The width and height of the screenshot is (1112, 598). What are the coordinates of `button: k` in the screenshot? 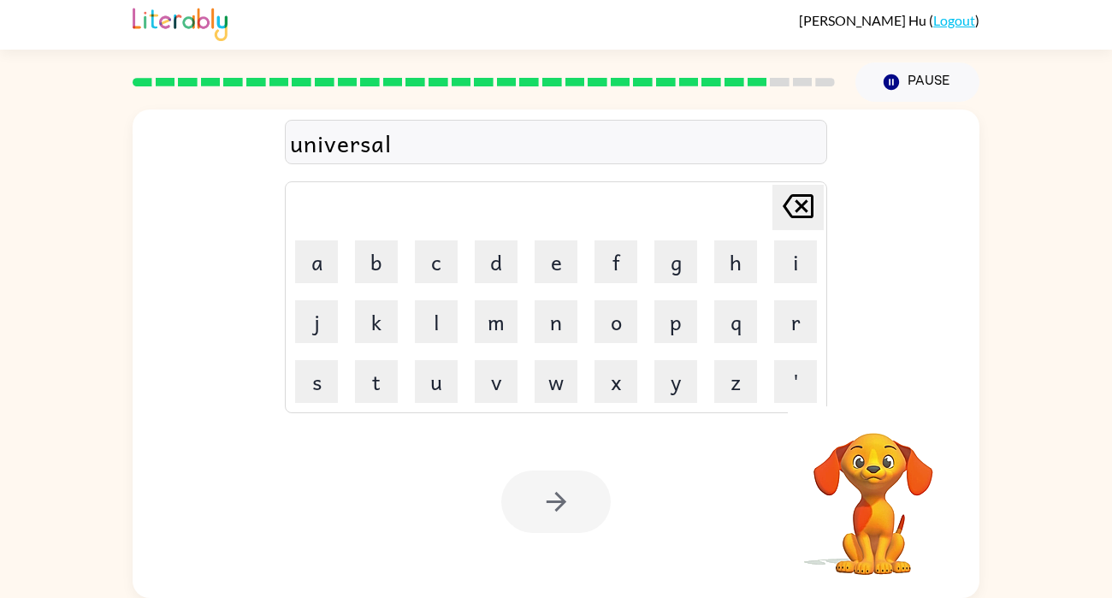 It's located at (376, 322).